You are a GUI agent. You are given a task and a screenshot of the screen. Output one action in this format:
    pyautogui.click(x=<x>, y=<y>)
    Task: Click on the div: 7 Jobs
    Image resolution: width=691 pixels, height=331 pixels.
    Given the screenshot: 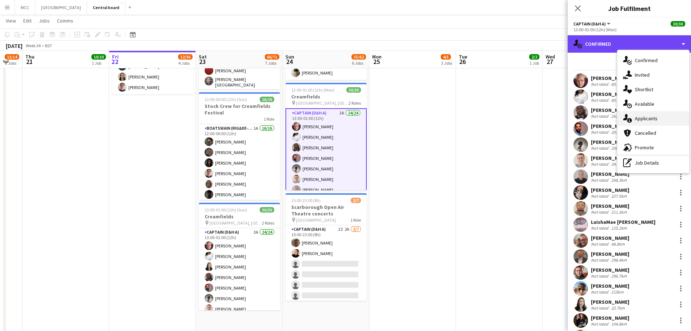 What is the action you would take?
    pyautogui.click(x=272, y=63)
    